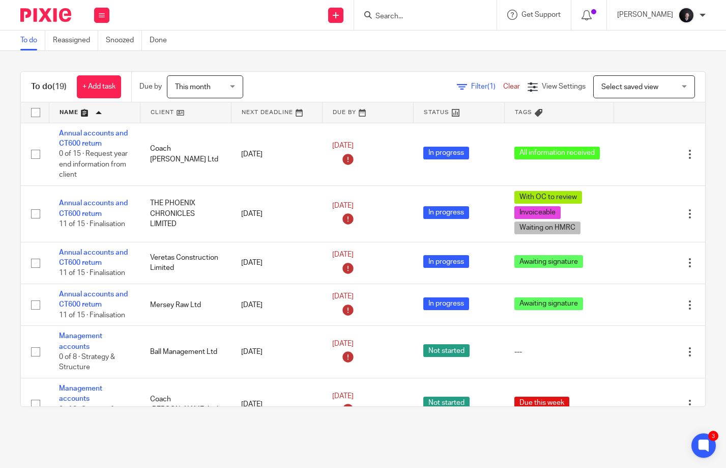  What do you see at coordinates (185, 305) in the screenshot?
I see `td: Mersey Raw Ltd` at bounding box center [185, 305].